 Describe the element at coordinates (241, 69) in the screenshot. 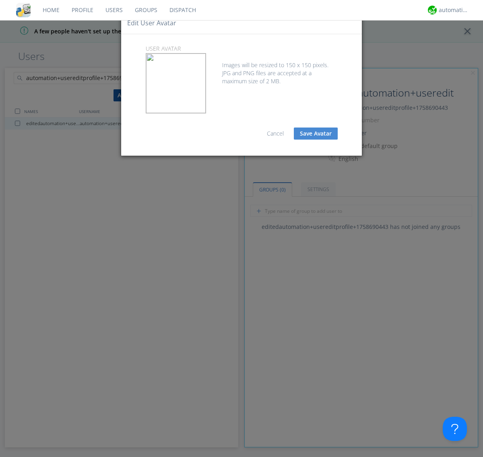

I see `div: Images will be resized to 150 x 150 pixels. JPG and PNG files are accepted at a maximum size of 2...` at that location.